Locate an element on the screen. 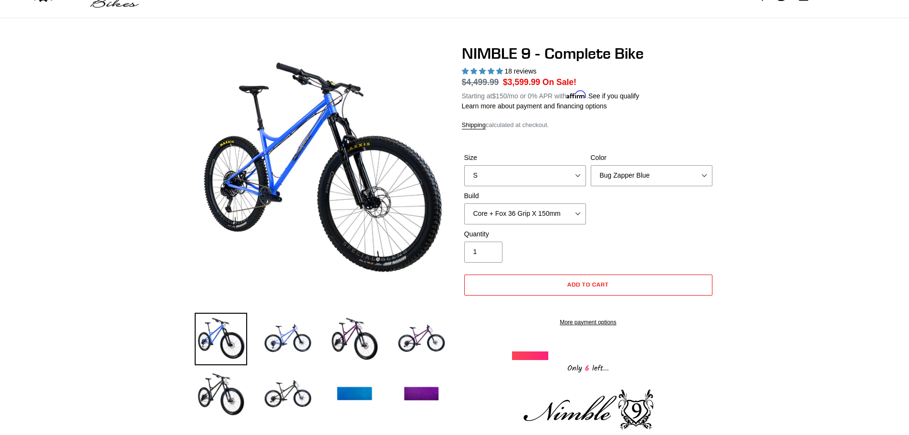 The width and height of the screenshot is (909, 435). h1: NIMBLE 9 - Complete Bike is located at coordinates (588, 53).